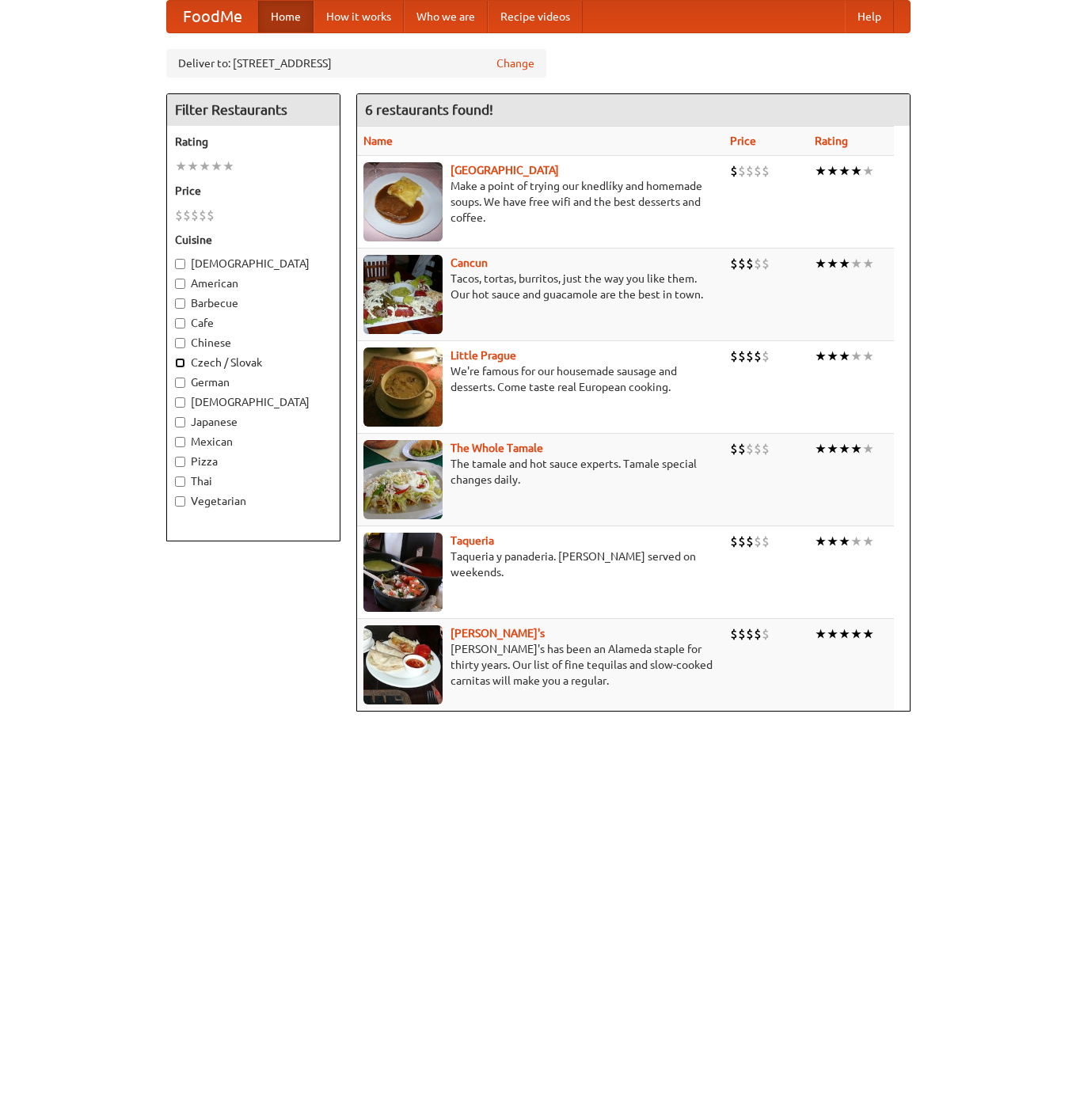 The width and height of the screenshot is (1076, 1120). Describe the element at coordinates (472, 541) in the screenshot. I see `a: Taqueria` at that location.